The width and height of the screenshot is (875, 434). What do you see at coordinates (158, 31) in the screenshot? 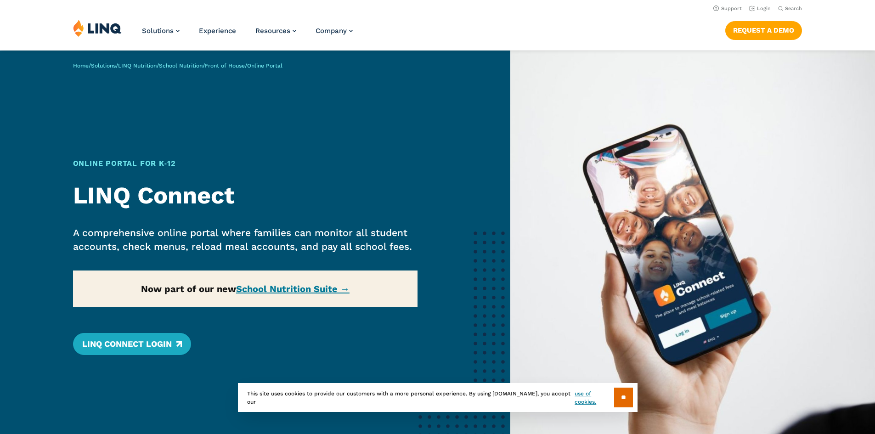
I see `span: Solutions` at bounding box center [158, 31].